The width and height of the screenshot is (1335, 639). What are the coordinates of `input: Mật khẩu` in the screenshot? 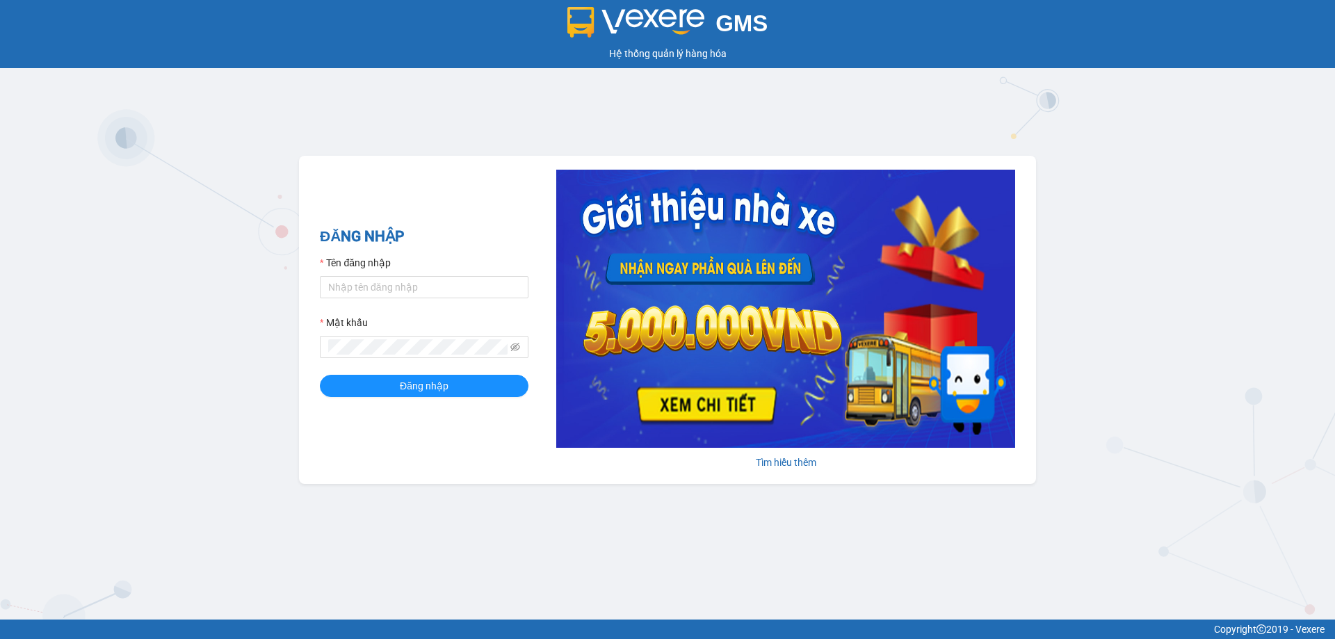 It's located at (418, 347).